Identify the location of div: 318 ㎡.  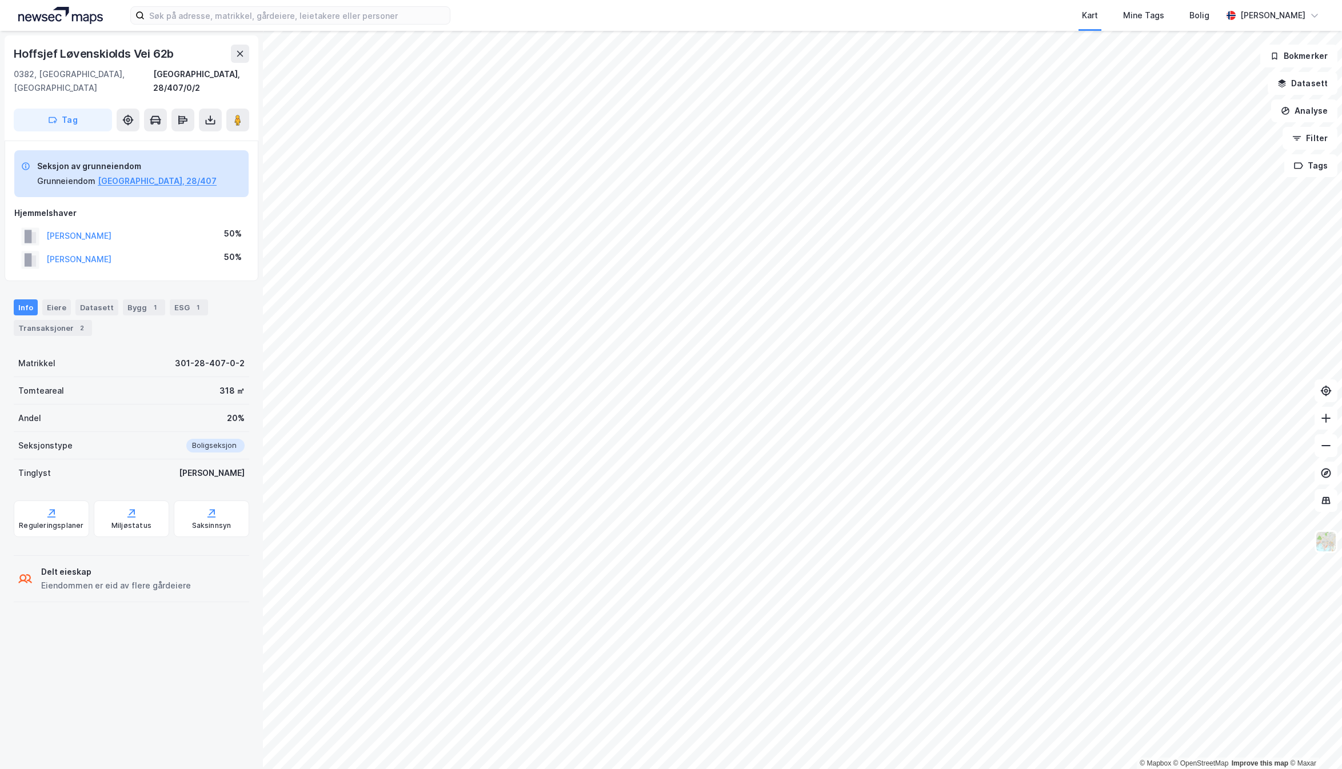
(232, 391).